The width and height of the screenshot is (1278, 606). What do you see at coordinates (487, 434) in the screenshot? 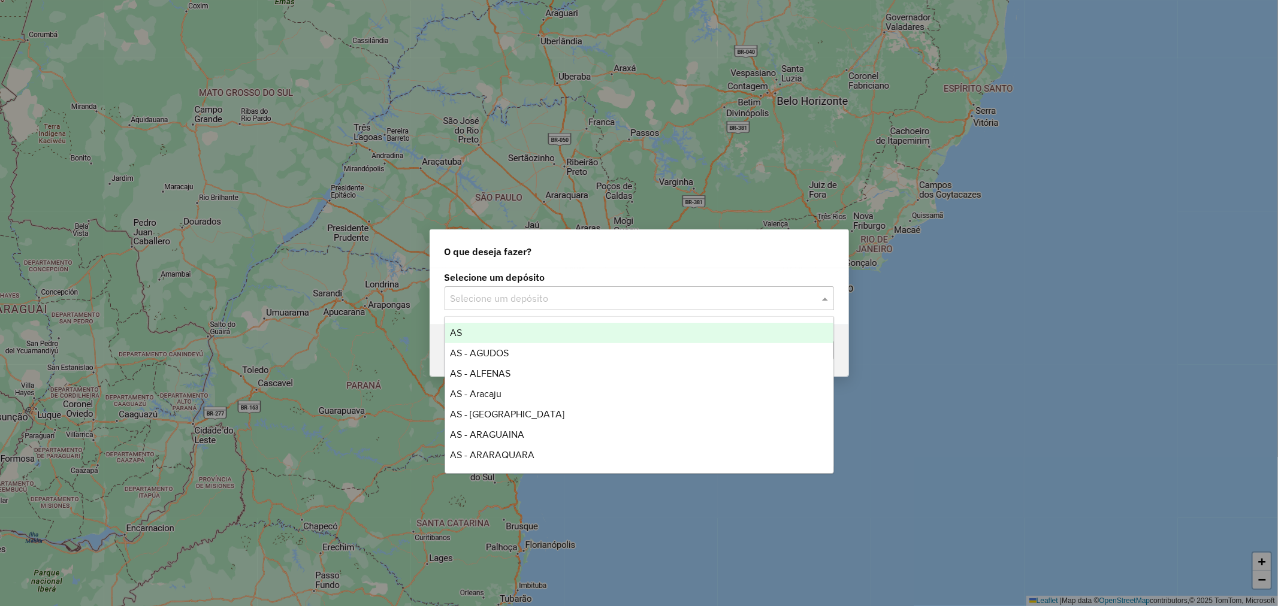
I see `span: AS - ARAGUAINA` at bounding box center [487, 434].